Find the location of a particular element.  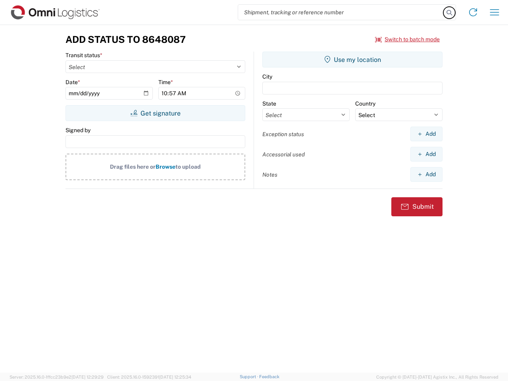

label: Exception status is located at coordinates (283, 134).